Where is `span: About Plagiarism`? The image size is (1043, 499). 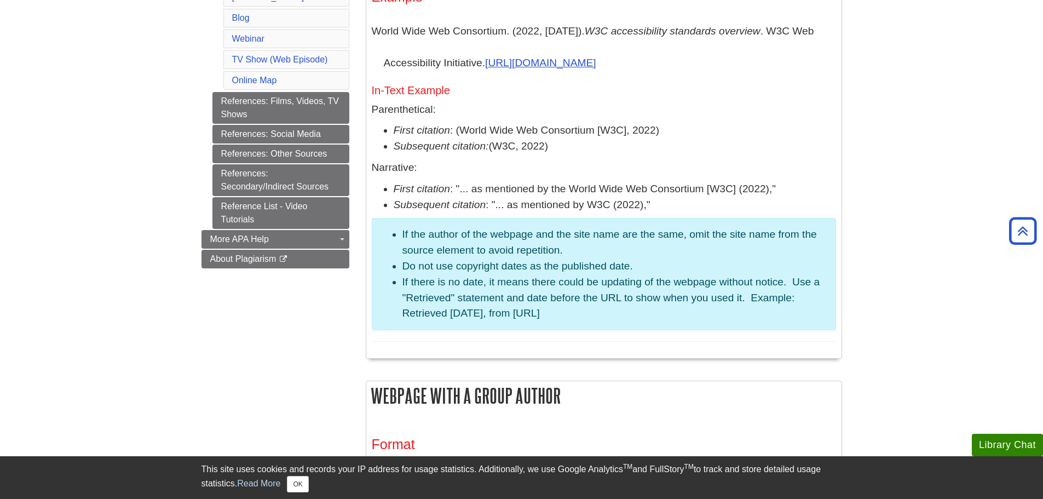 span: About Plagiarism is located at coordinates (243, 259).